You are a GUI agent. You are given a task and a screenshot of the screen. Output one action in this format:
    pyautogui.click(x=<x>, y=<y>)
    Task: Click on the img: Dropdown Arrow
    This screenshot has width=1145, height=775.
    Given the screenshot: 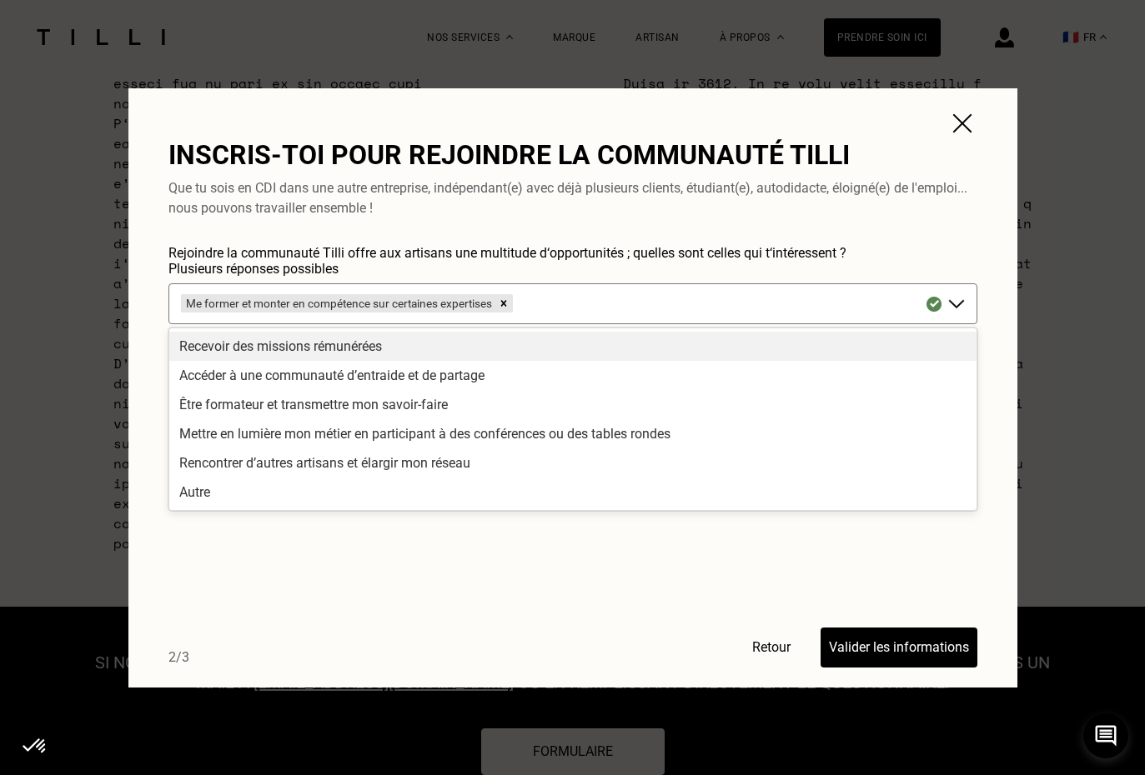 What is the action you would take?
    pyautogui.click(x=956, y=304)
    